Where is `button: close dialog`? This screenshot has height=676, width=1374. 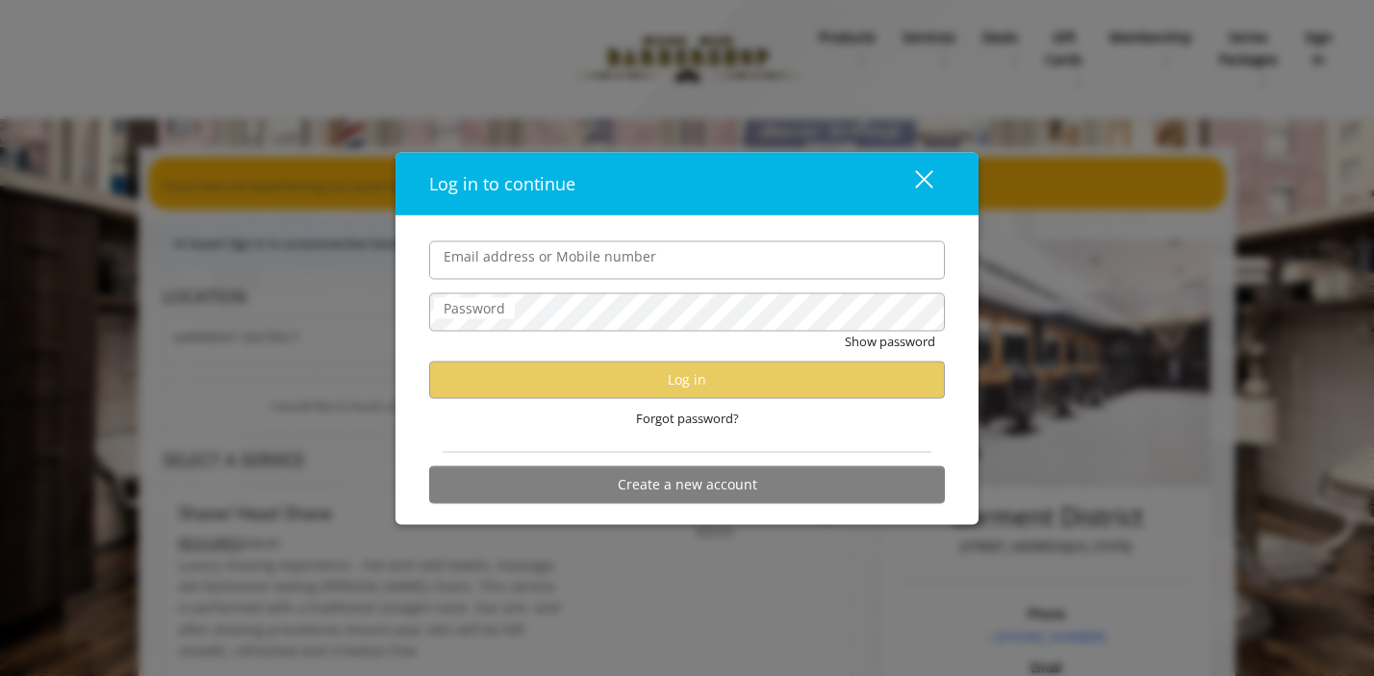 button: close dialog is located at coordinates (912, 183).